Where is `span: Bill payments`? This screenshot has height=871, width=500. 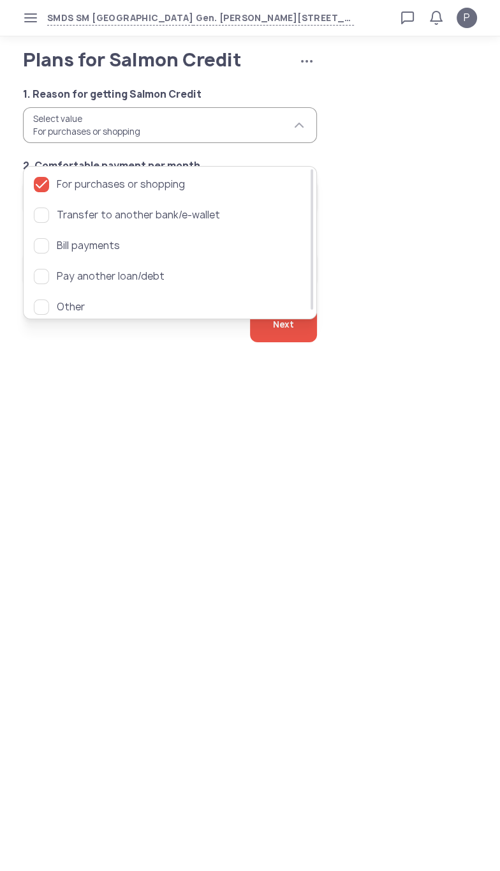 span: Bill payments is located at coordinates (181, 246).